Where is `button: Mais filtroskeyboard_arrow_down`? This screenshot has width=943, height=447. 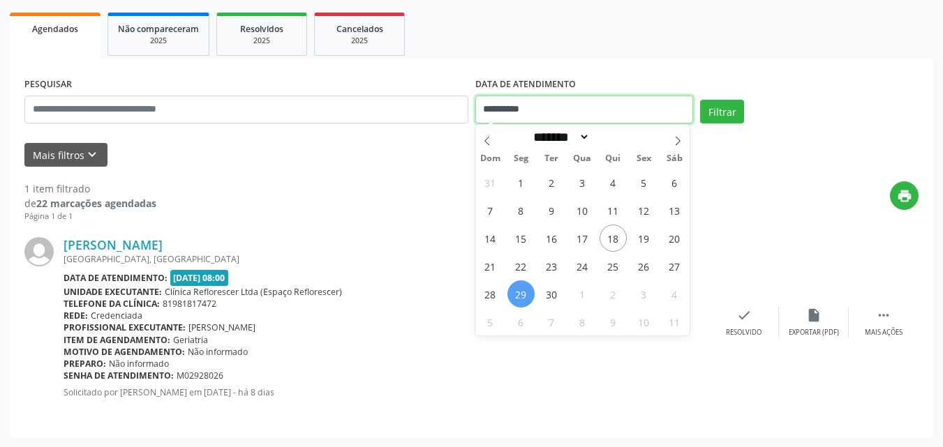 button: Mais filtroskeyboard_arrow_down is located at coordinates (66, 155).